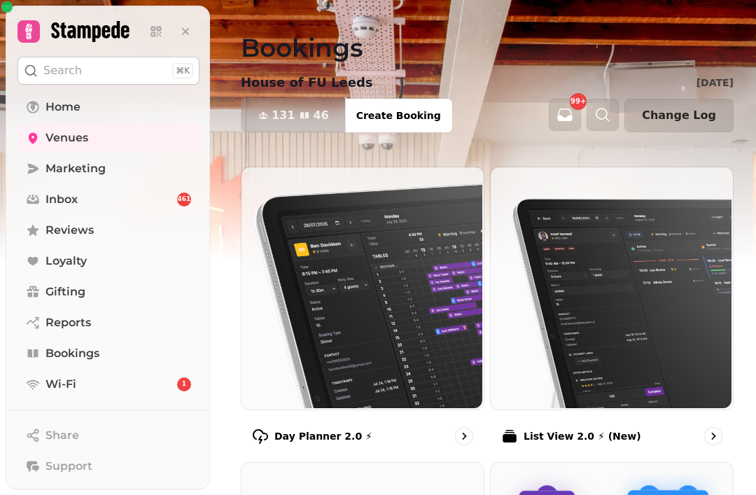 The image size is (756, 495). What do you see at coordinates (62, 435) in the screenshot?
I see `span: Share` at bounding box center [62, 435].